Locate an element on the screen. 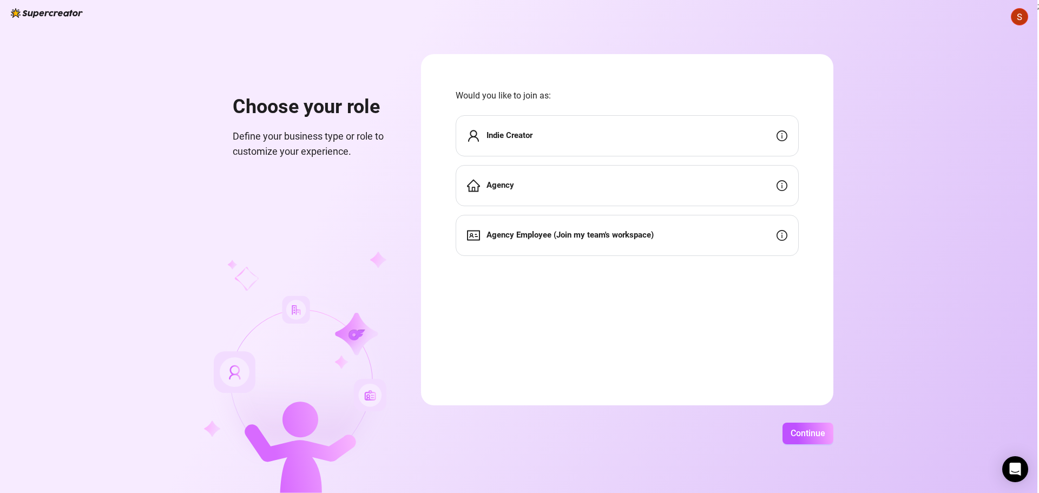 This screenshot has width=1039, height=493. span: idcard is located at coordinates (473, 235).